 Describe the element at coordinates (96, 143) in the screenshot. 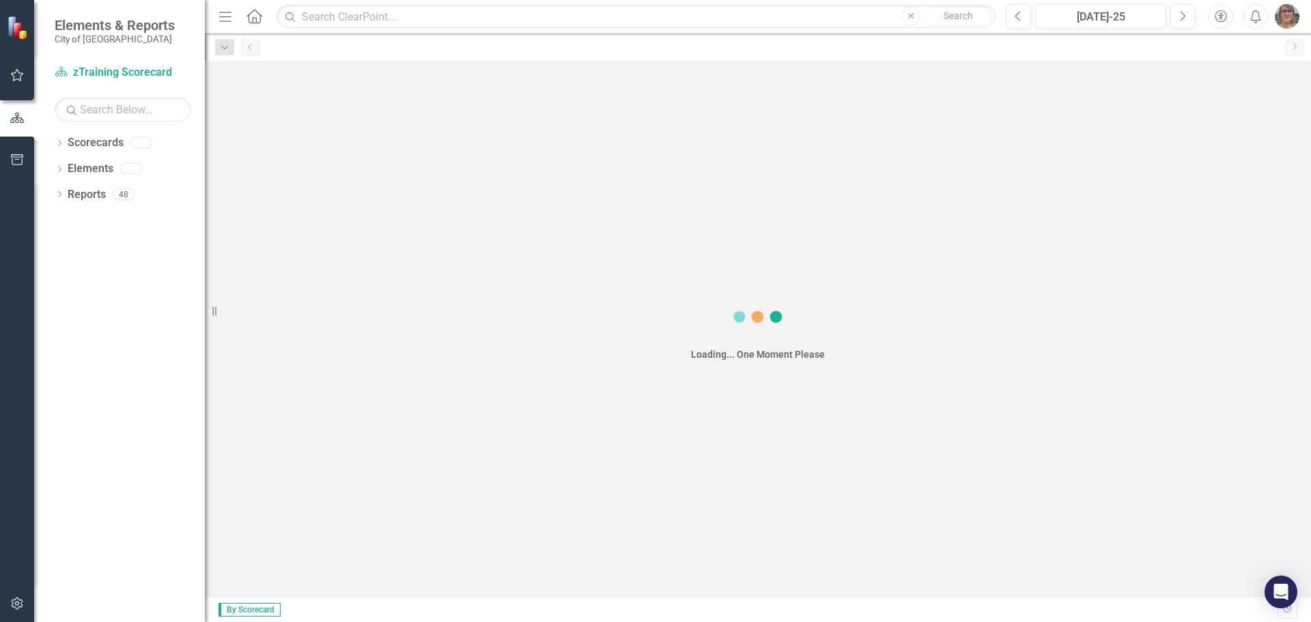

I see `a: Scorecards` at that location.